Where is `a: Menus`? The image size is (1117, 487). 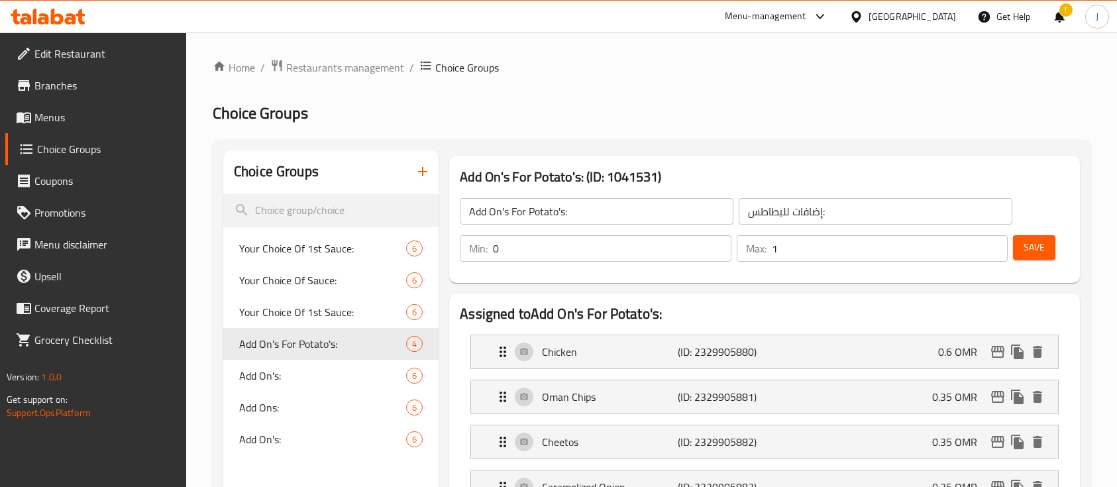
a: Menus is located at coordinates (96, 117).